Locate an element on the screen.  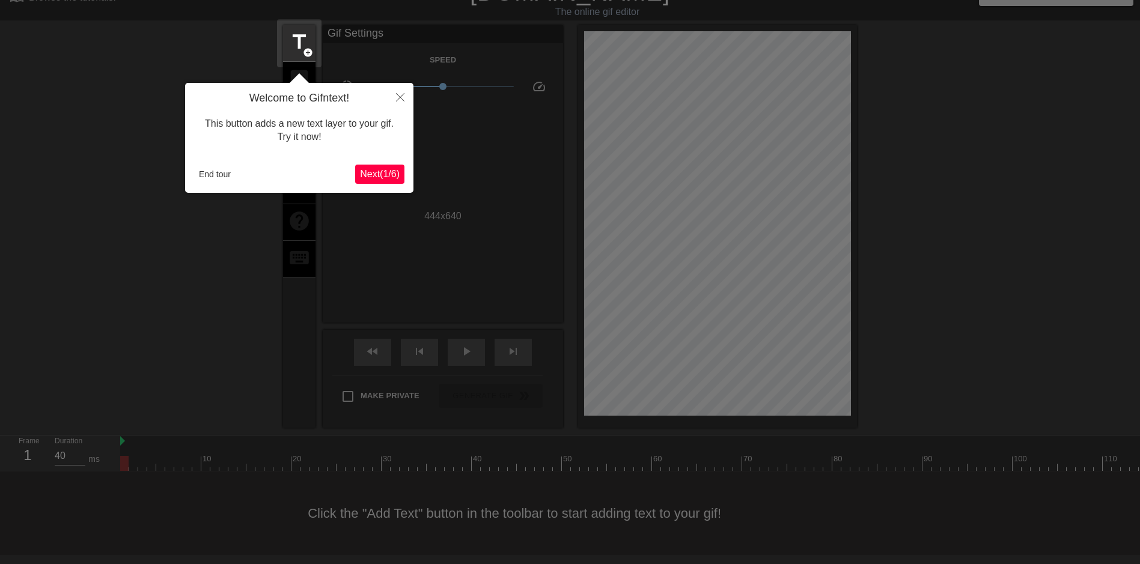
h4: Welcome to Gifntext! is located at coordinates (299, 99).